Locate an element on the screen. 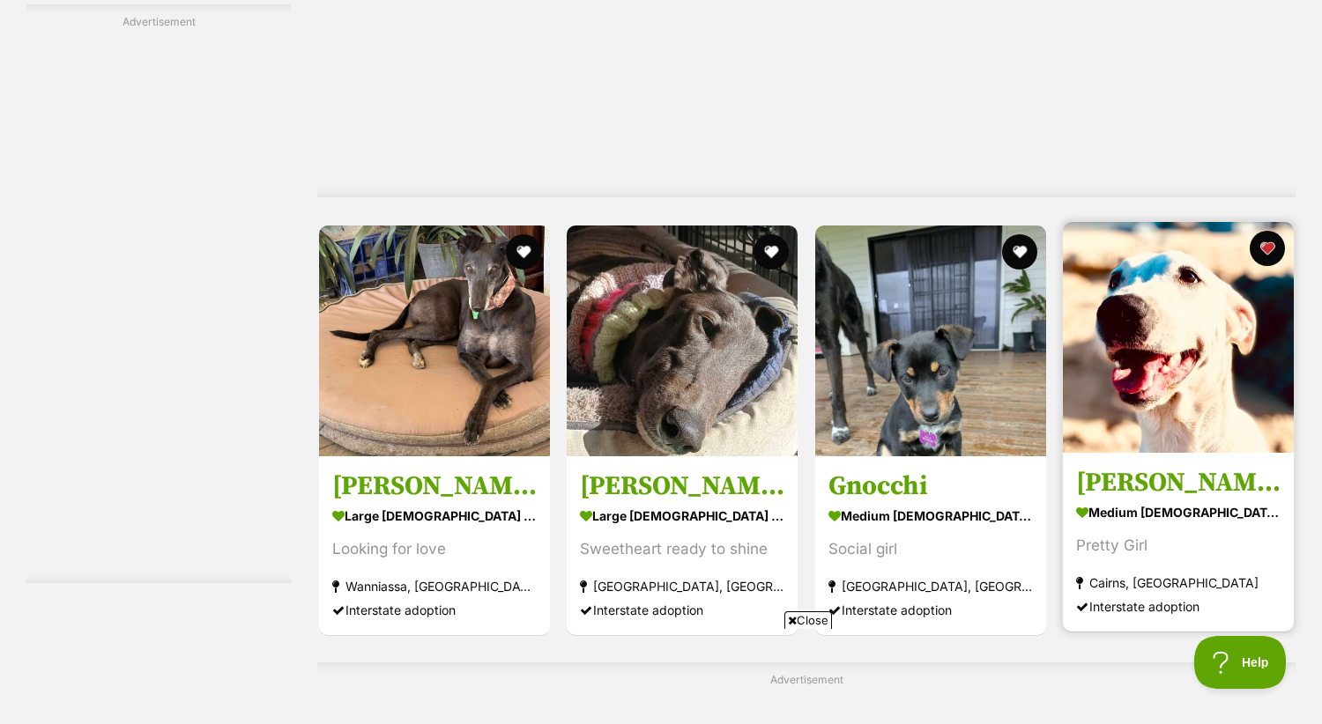 This screenshot has width=1322, height=724. h3: Gnocchi is located at coordinates (931, 486).